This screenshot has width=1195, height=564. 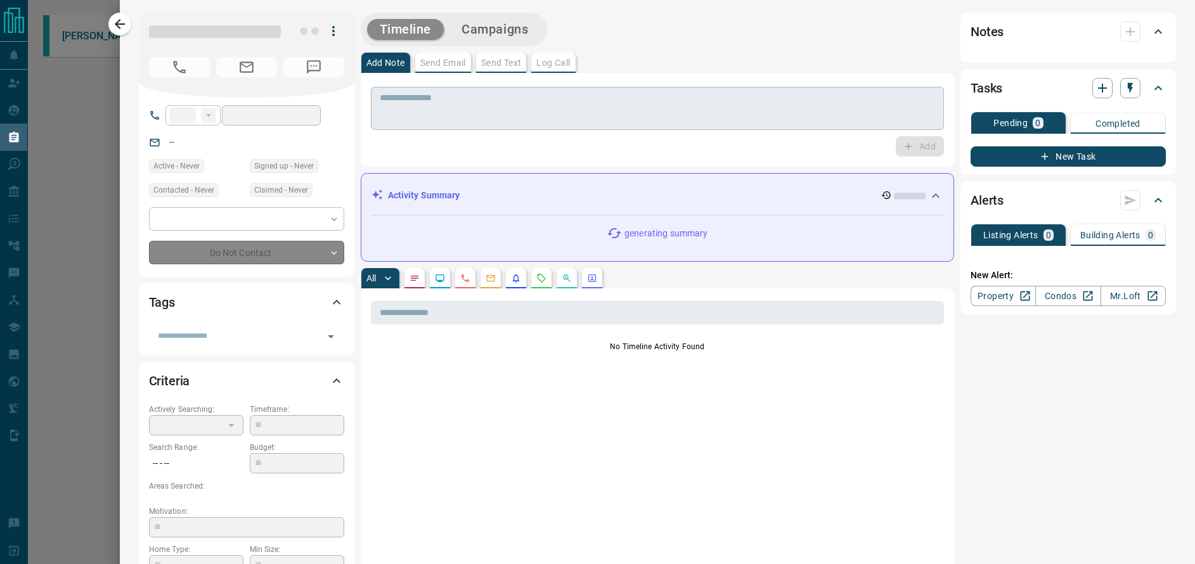 What do you see at coordinates (371, 278) in the screenshot?
I see `p: All` at bounding box center [371, 278].